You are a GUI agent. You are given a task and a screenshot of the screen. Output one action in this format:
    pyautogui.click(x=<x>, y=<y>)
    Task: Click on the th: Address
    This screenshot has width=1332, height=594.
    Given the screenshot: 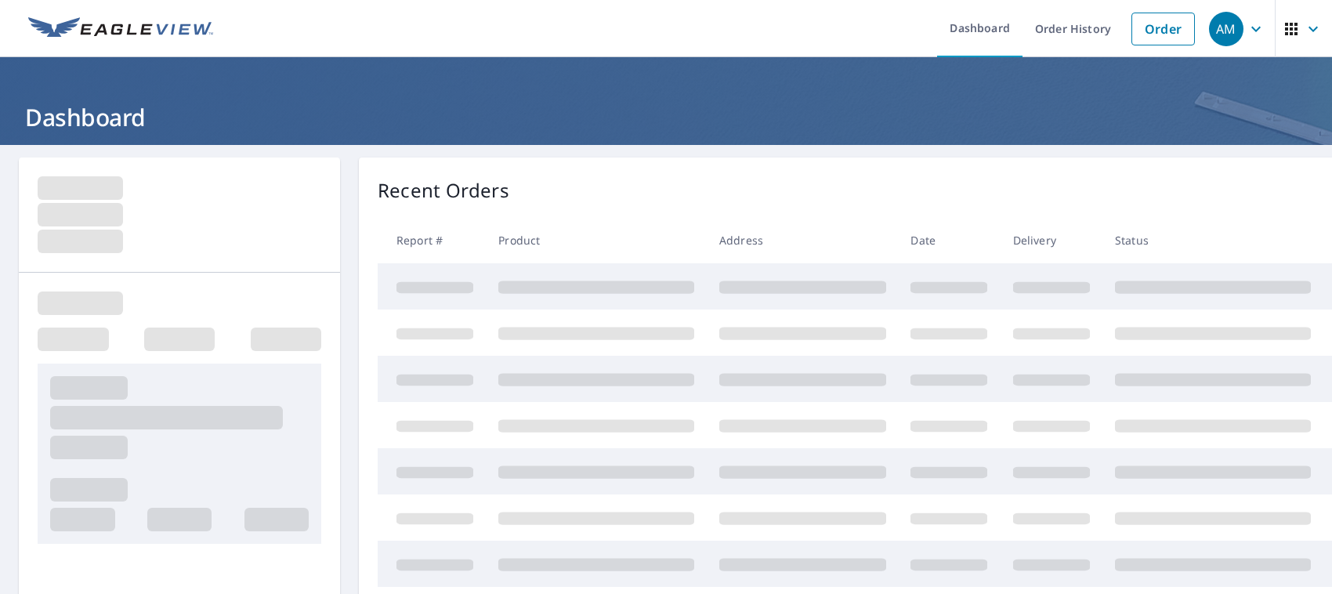 What is the action you would take?
    pyautogui.click(x=802, y=240)
    